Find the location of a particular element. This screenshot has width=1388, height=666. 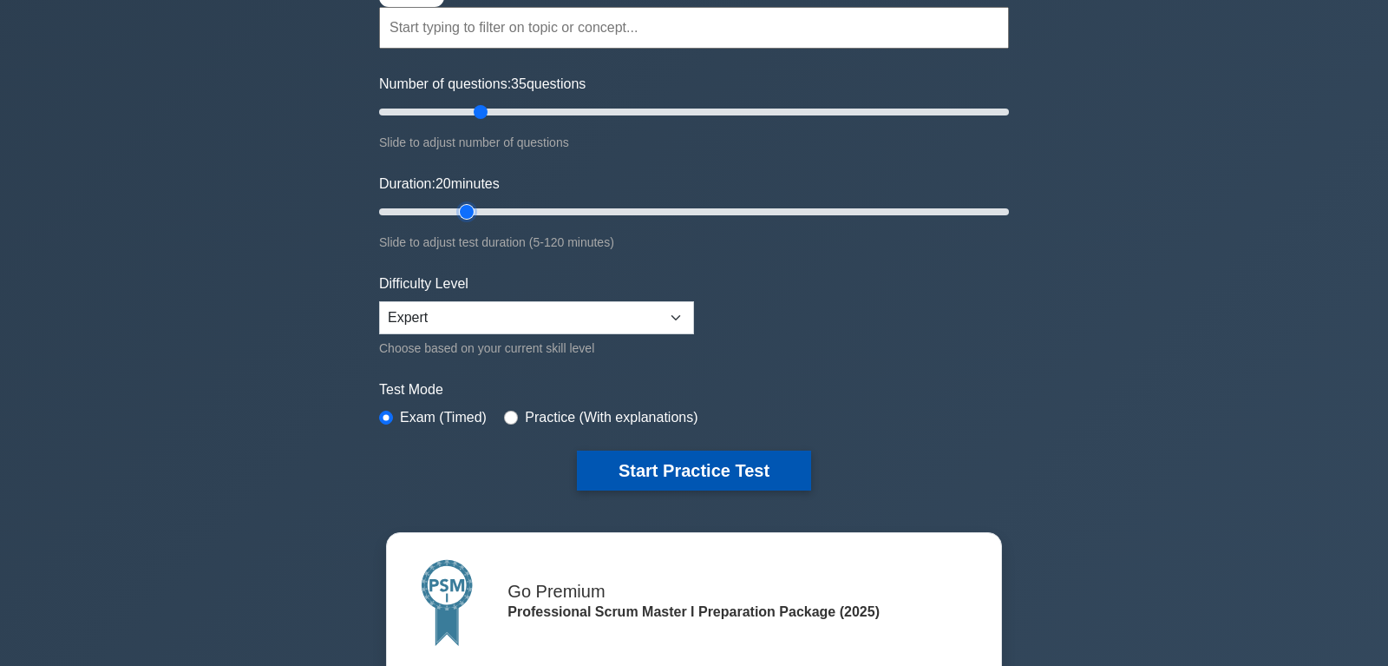

span: 20 is located at coordinates (443, 183).